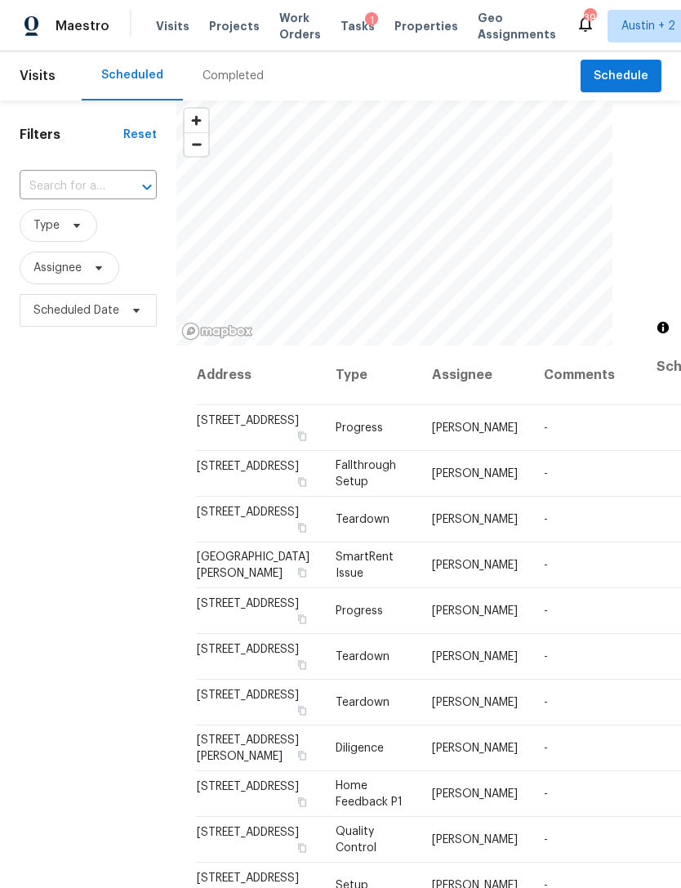 This screenshot has height=888, width=681. Describe the element at coordinates (369, 794) in the screenshot. I see `span: Home Feedback P1` at that location.